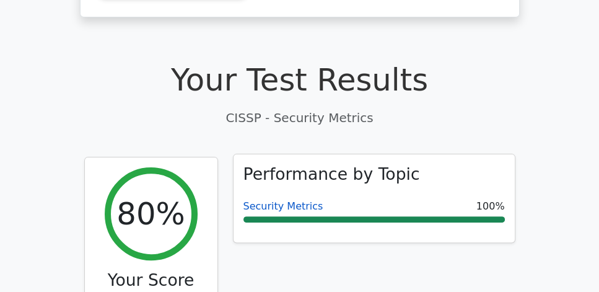 The width and height of the screenshot is (599, 292). I want to click on p: CISSP - Security Metrics, so click(300, 118).